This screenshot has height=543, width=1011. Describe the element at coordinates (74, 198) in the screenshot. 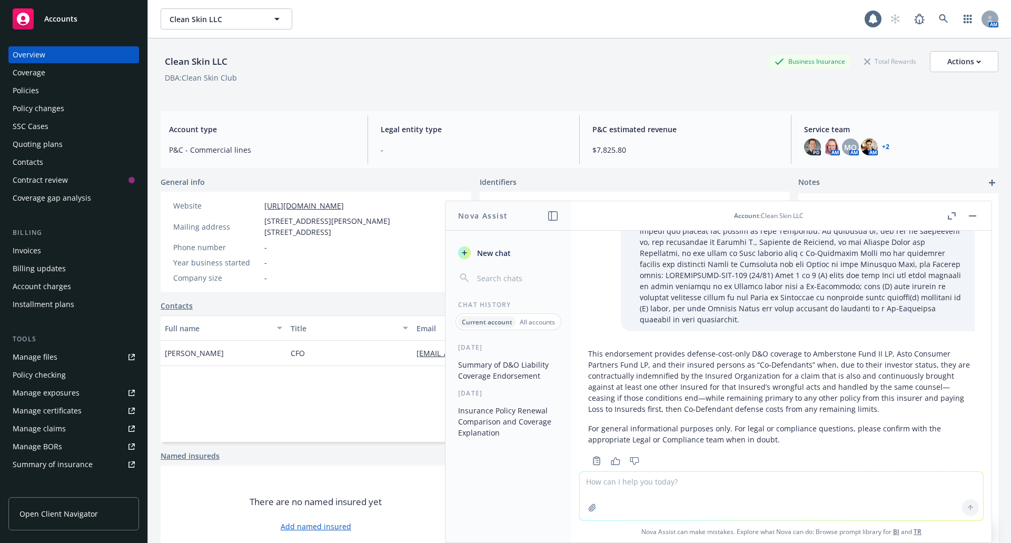

I see `a: Coverage gap analysis` at that location.